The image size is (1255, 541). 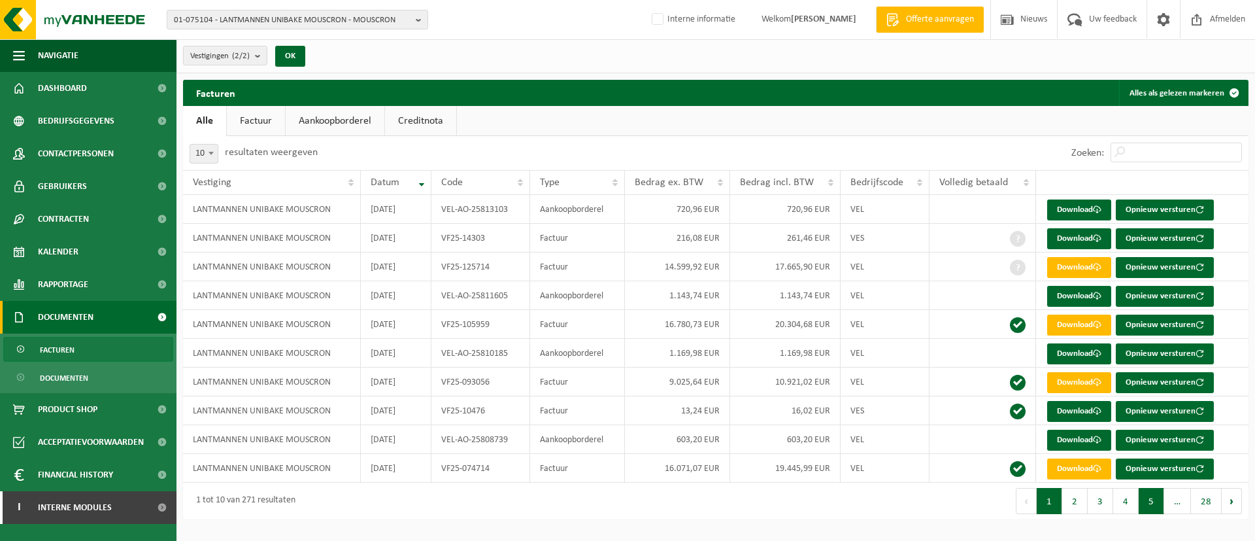 What do you see at coordinates (19, 507) in the screenshot?
I see `span: I` at bounding box center [19, 507].